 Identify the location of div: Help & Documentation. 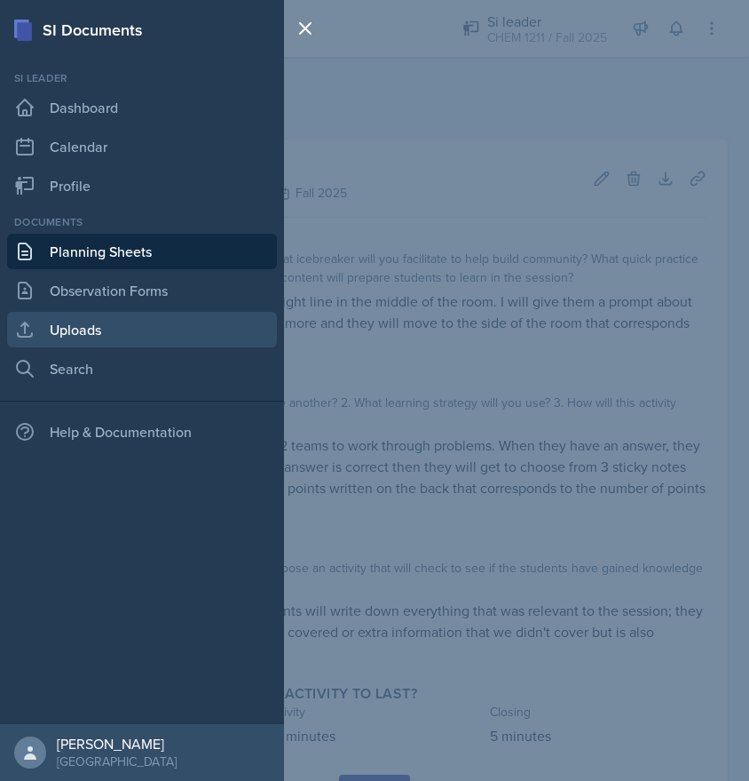
(142, 432).